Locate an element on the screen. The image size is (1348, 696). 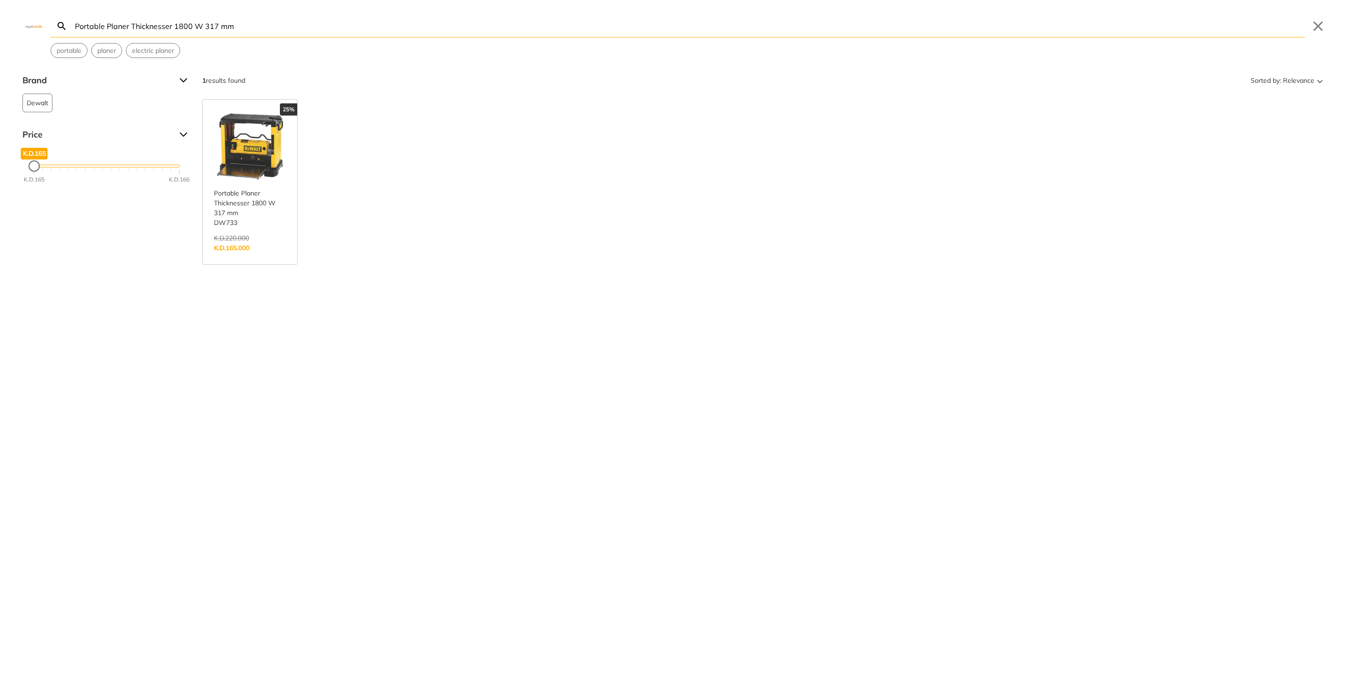
button: Close is located at coordinates (1318, 26).